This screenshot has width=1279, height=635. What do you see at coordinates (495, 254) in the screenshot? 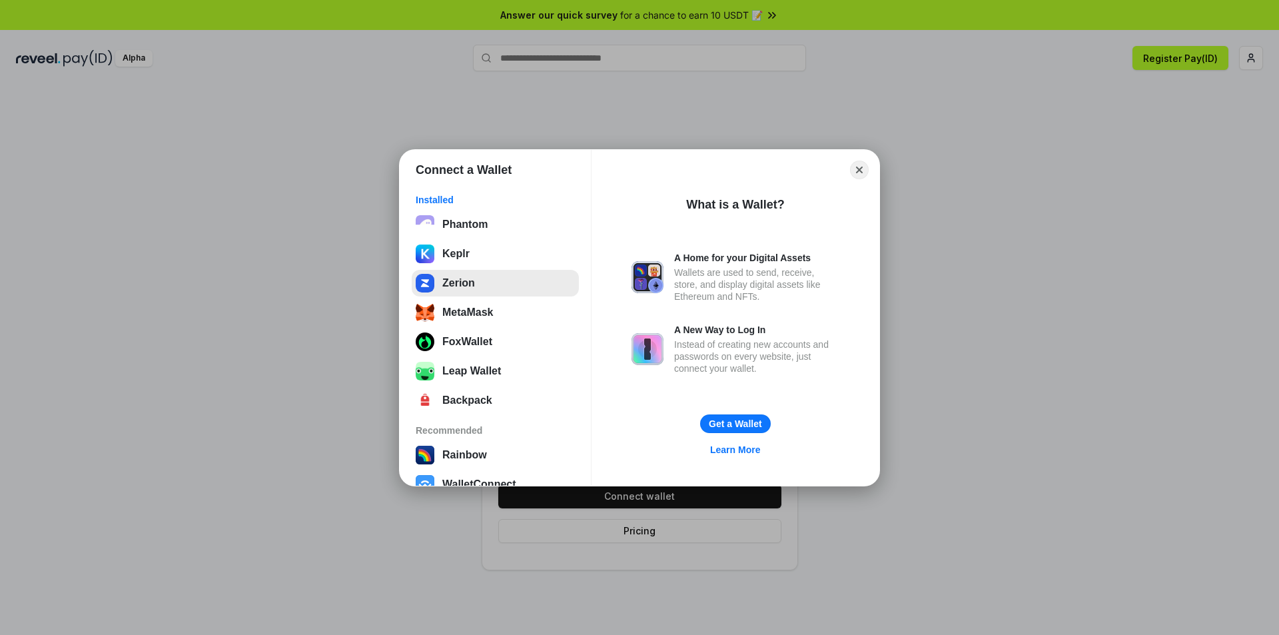
I see `button: Keplr` at bounding box center [495, 254].